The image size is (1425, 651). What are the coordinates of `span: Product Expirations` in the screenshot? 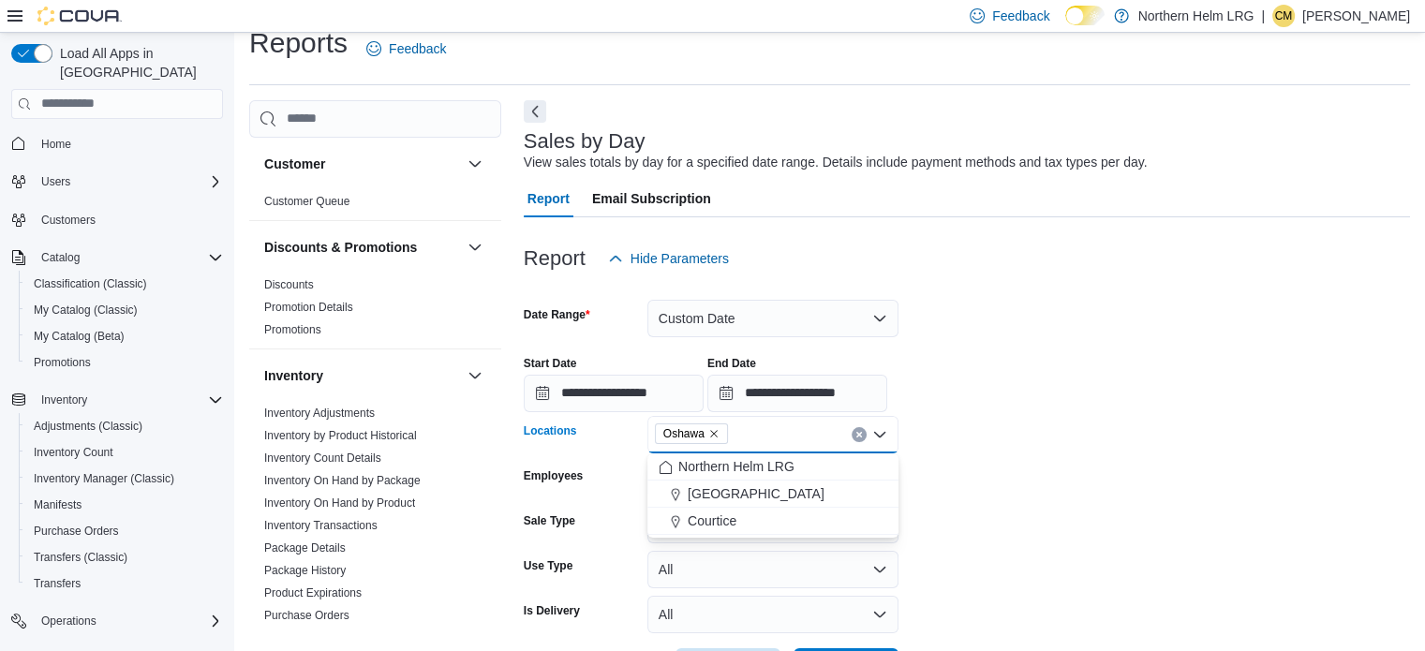 It's located at (313, 593).